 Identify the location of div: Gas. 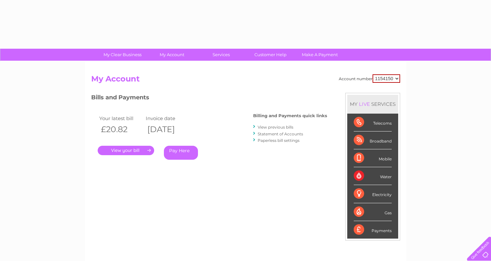
(373, 212).